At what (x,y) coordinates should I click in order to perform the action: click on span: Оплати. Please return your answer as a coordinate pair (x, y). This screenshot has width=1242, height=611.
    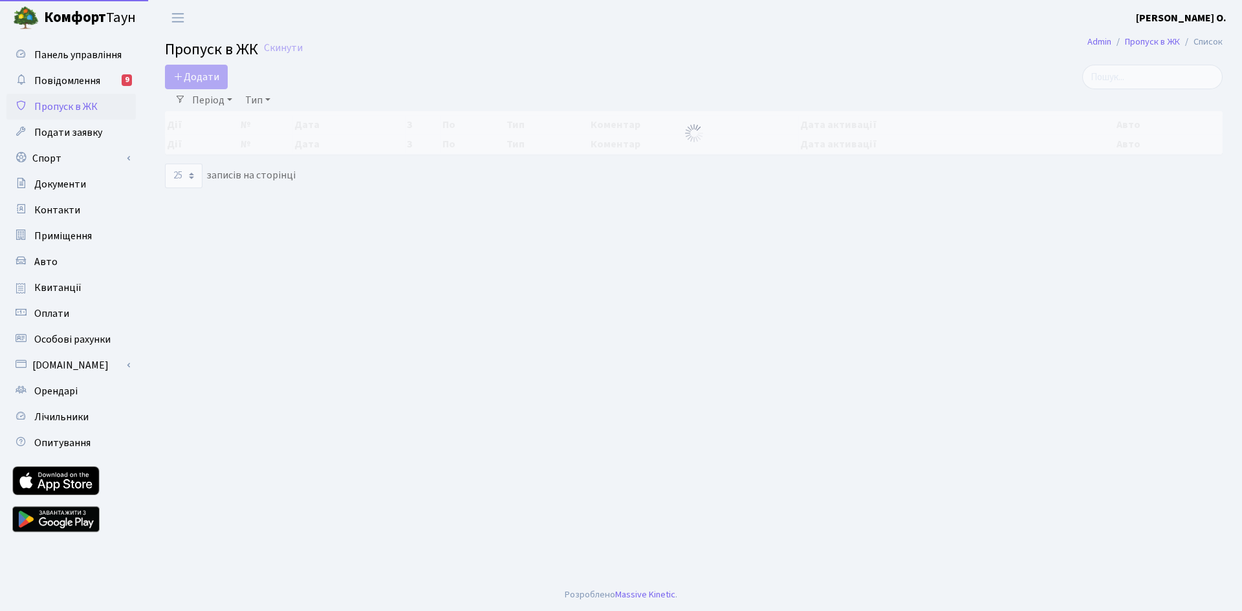
    Looking at the image, I should click on (52, 314).